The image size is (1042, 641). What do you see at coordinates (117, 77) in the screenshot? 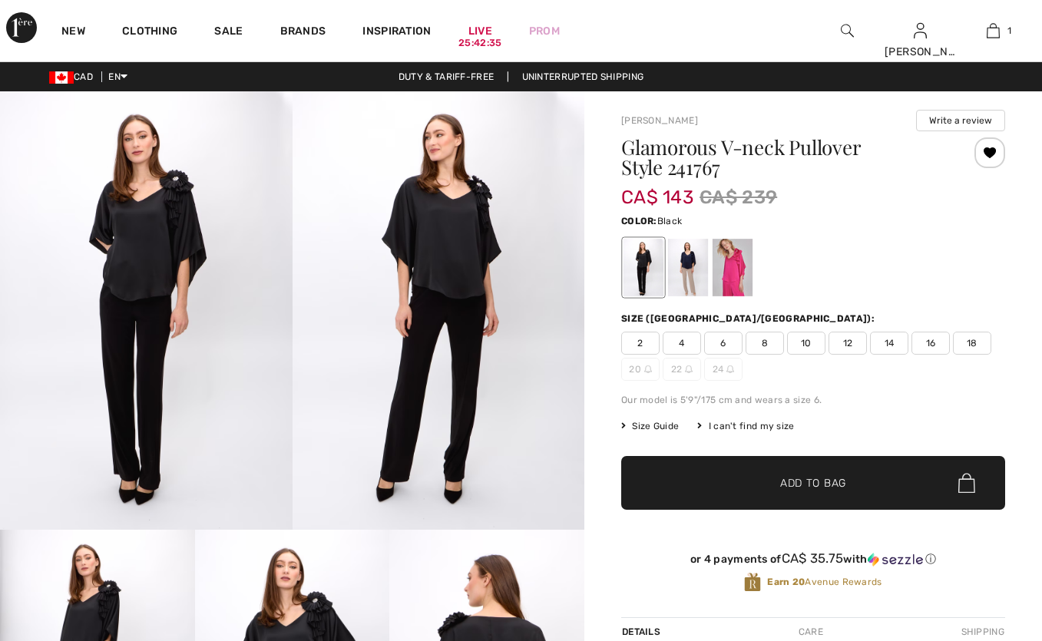
I see `span: EN` at bounding box center [117, 77].